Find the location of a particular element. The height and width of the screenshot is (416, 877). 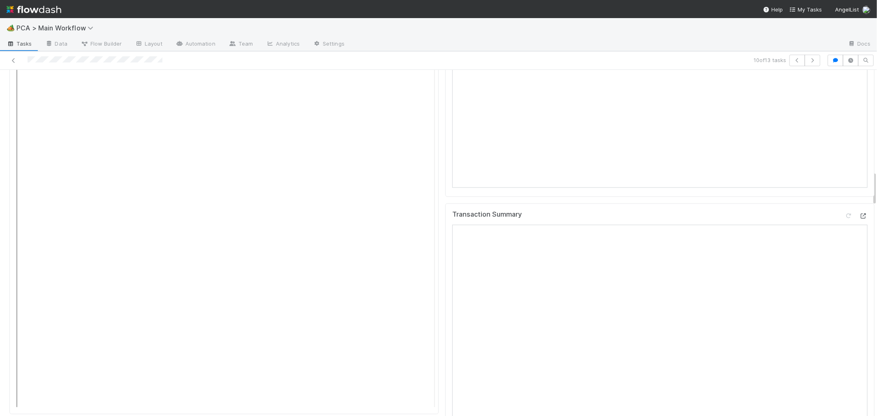

div: Help is located at coordinates (773, 9).